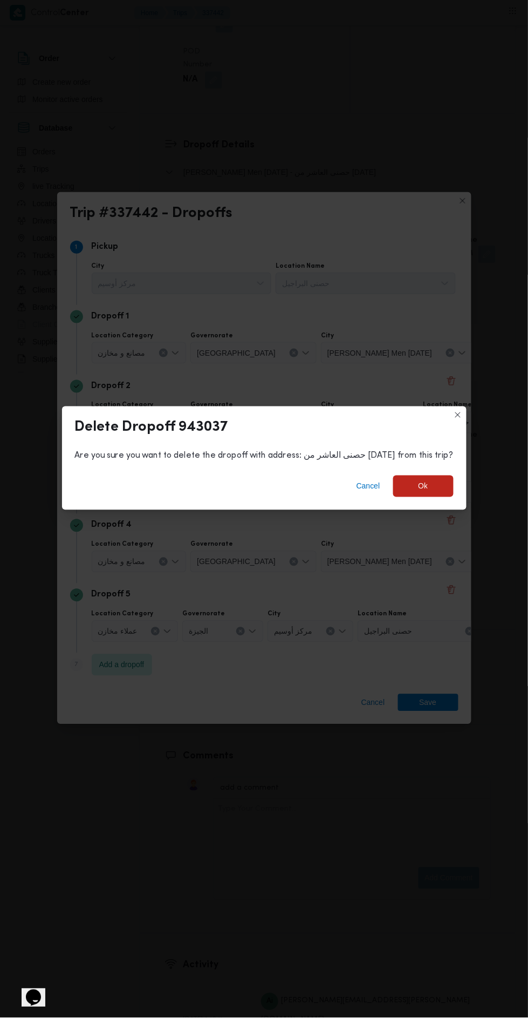 Image resolution: width=528 pixels, height=1018 pixels. Describe the element at coordinates (369, 486) in the screenshot. I see `button: Cancel` at that location.